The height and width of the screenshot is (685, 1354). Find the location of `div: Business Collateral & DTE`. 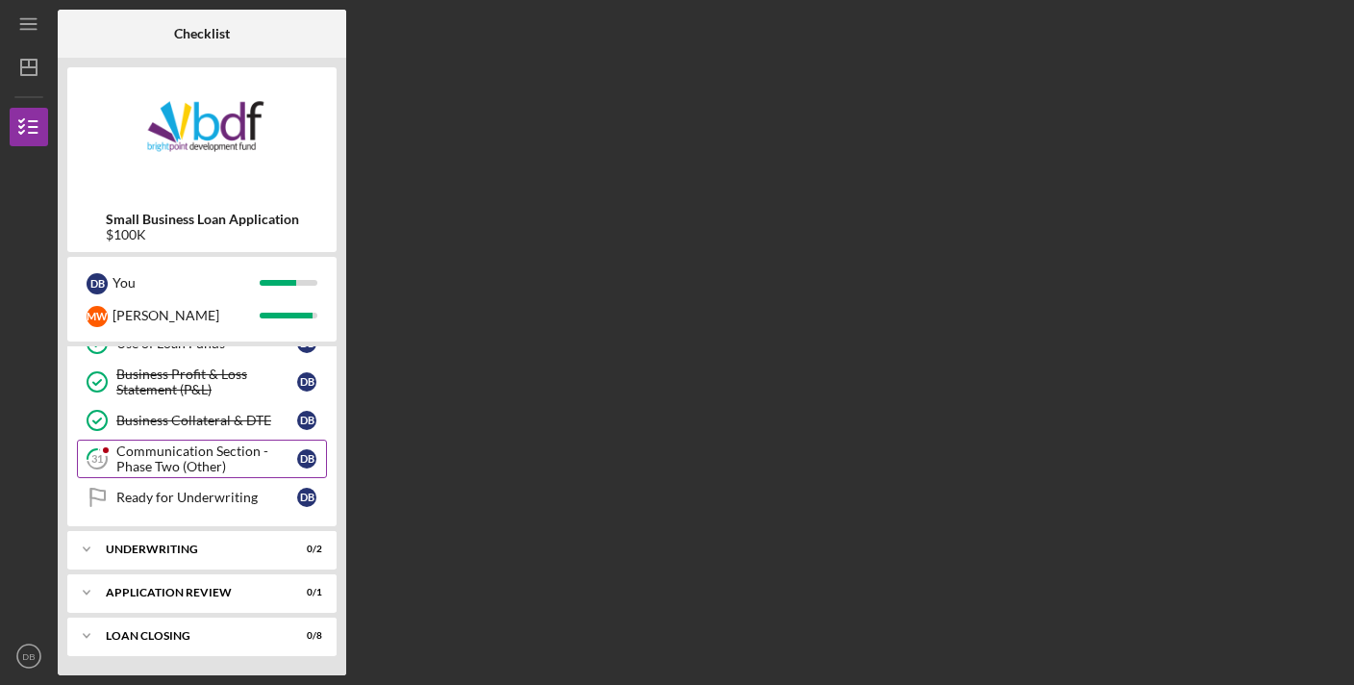

div: Business Collateral & DTE is located at coordinates (207, 420).